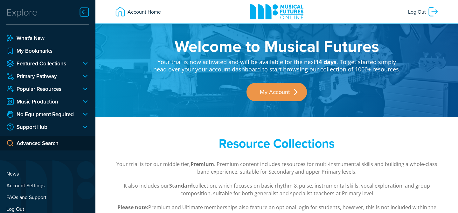 This screenshot has width=458, height=213. Describe the element at coordinates (143, 12) in the screenshot. I see `span: Account Home` at that location.